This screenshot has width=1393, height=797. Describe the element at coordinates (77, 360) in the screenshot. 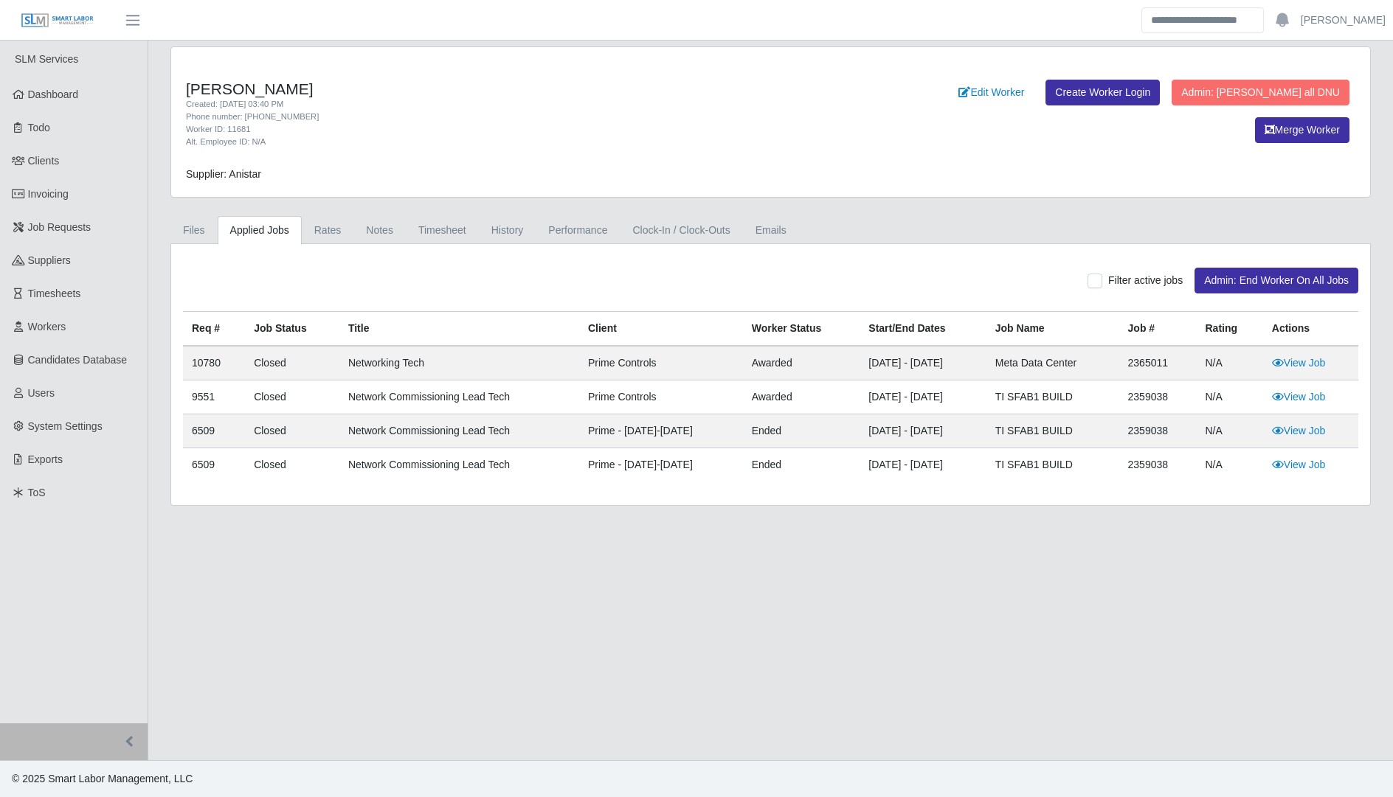

I see `span: Candidates Database` at that location.